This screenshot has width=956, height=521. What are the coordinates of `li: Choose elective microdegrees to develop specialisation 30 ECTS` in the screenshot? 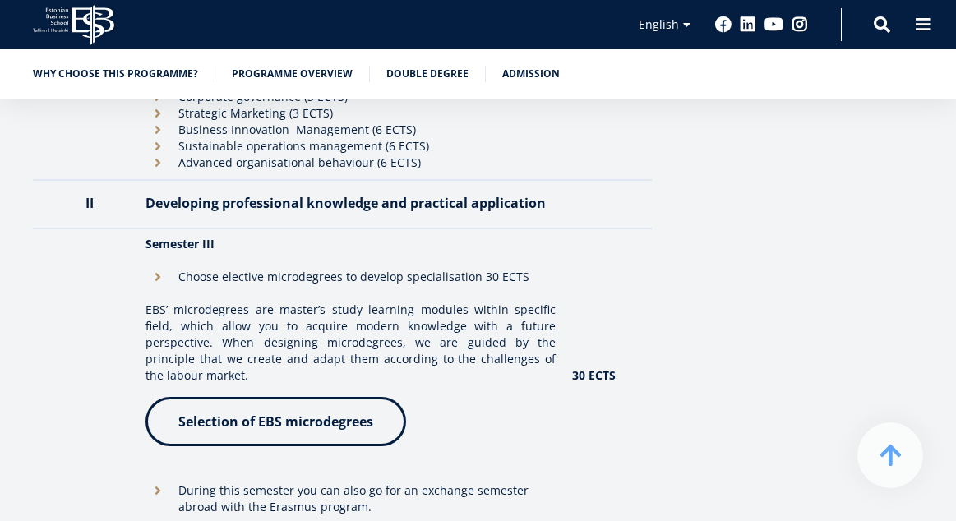 It's located at (350, 277).